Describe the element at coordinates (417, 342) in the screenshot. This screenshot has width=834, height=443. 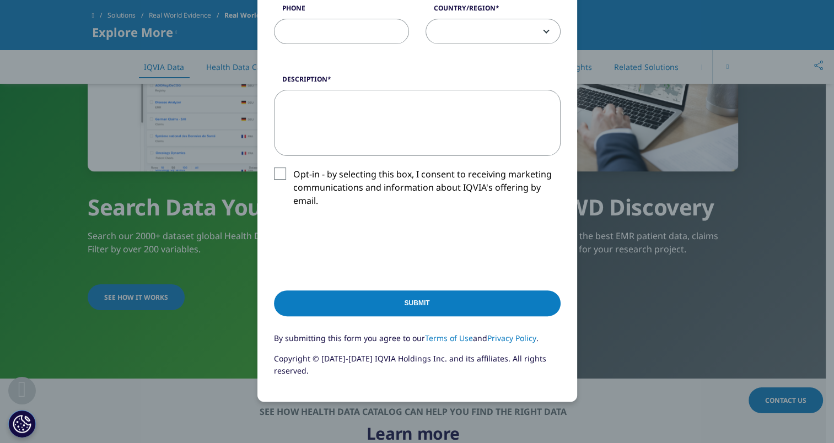
I see `p: By submitting this form you agree to our and .` at that location.